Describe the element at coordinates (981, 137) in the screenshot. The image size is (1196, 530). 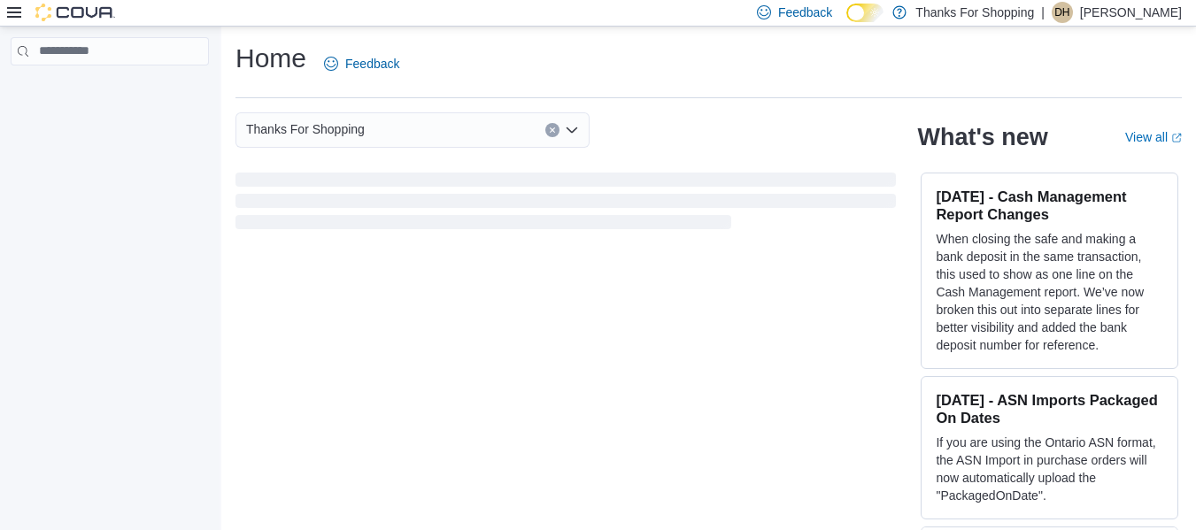
I see `h2: What's new` at that location.